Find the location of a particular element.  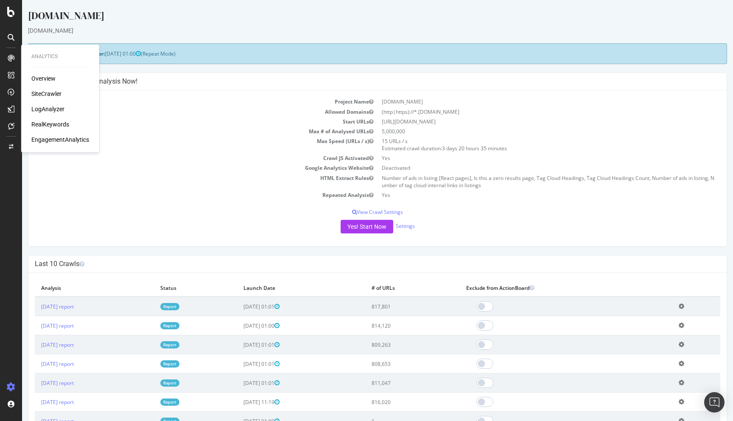

th: Status is located at coordinates (173, 288).